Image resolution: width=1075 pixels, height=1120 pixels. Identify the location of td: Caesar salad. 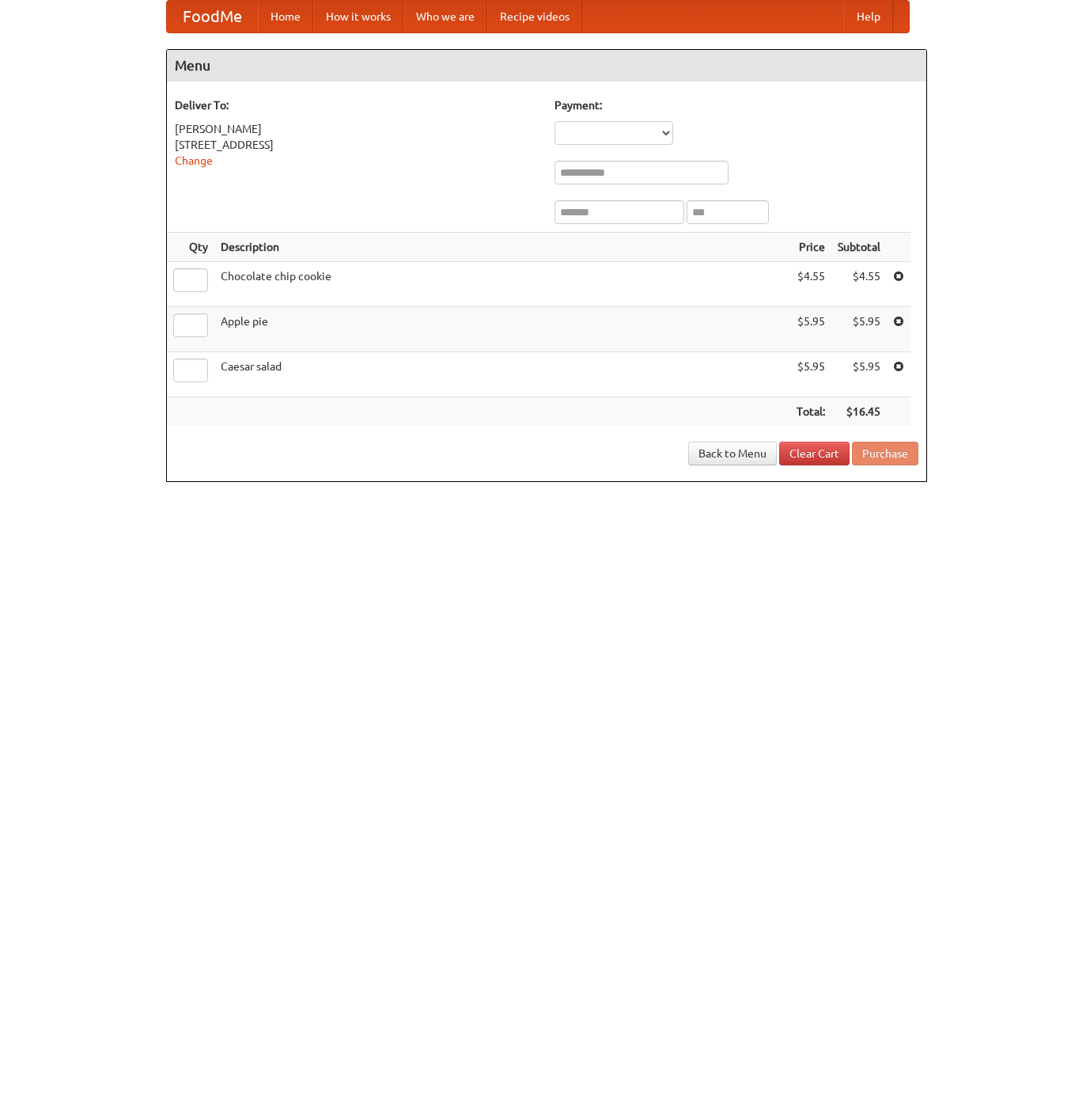
(503, 374).